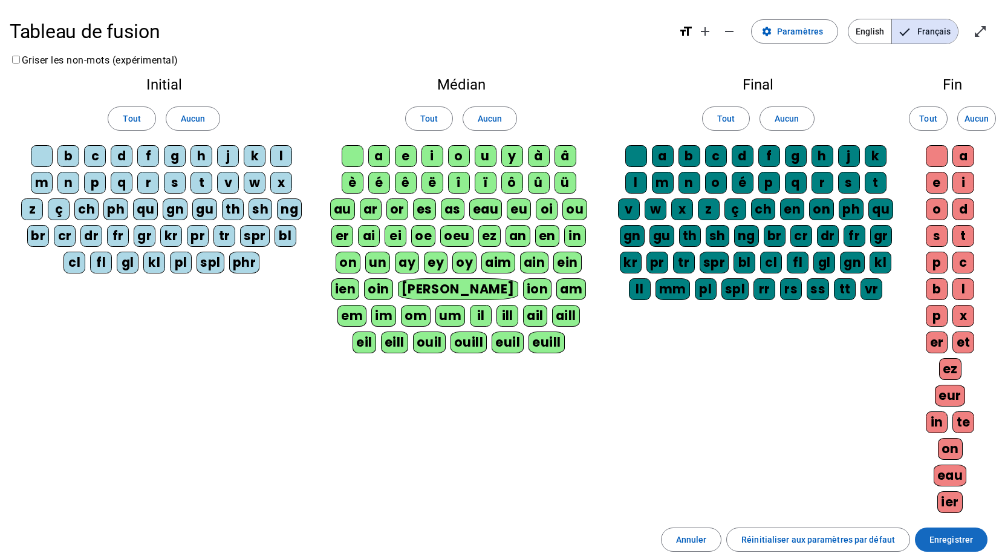 The image size is (1002, 559). I want to click on div: û, so click(539, 183).